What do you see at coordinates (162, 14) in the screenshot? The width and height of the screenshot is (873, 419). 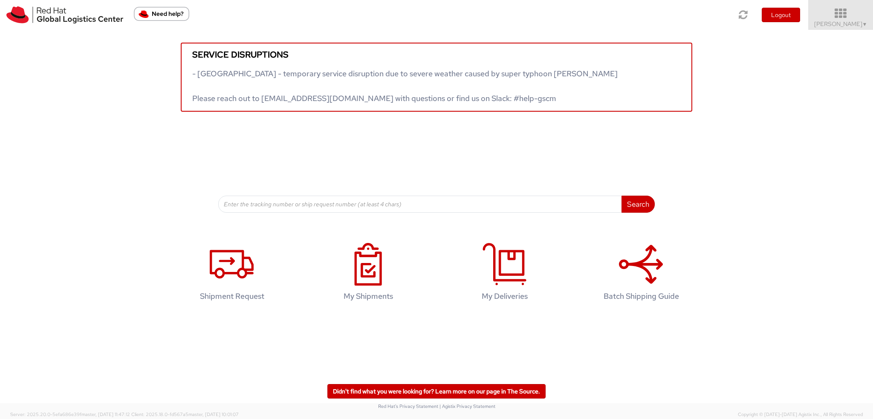 I see `button: Need help?` at bounding box center [162, 14].